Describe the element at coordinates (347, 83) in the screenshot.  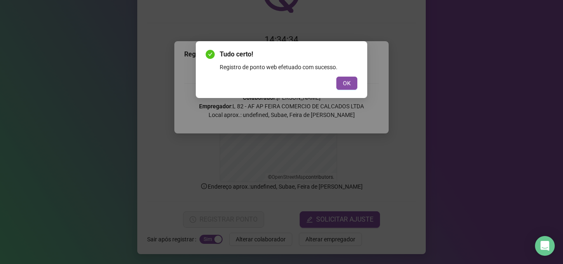
I see `span: OK` at that location.